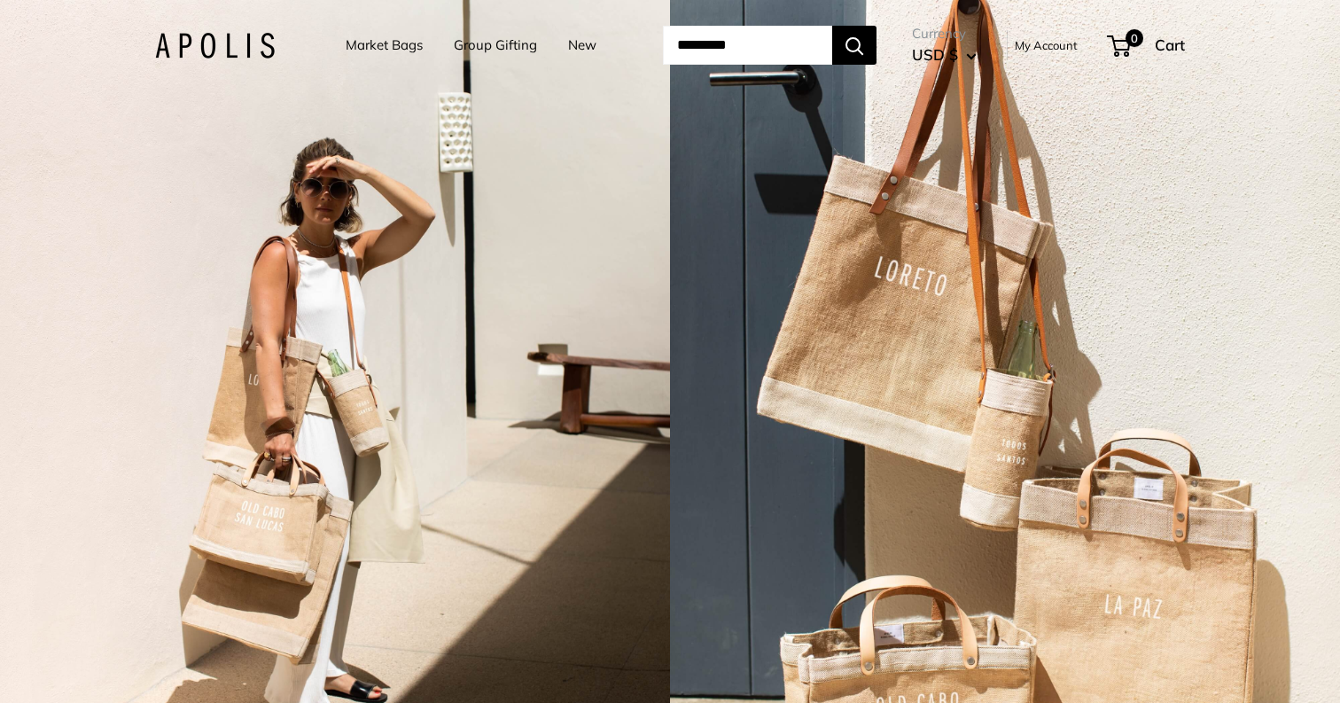  Describe the element at coordinates (944, 34) in the screenshot. I see `span: Currency` at that location.